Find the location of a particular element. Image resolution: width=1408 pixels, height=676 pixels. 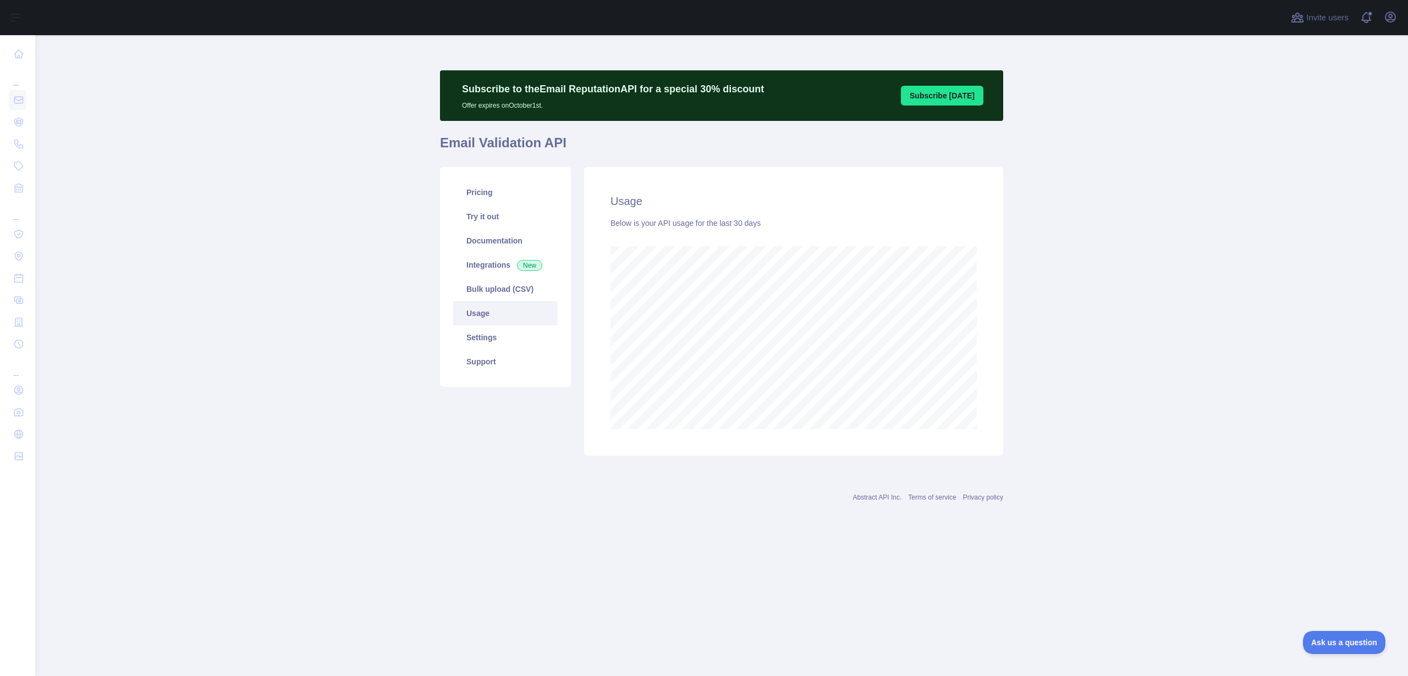

a: Bulk upload (CSV) is located at coordinates (505, 289).